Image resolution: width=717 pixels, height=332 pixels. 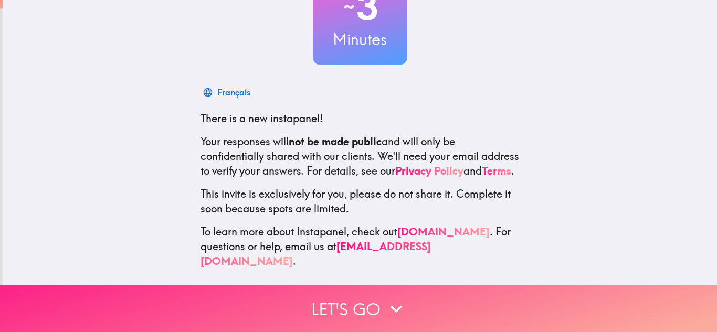 What do you see at coordinates (360, 202) in the screenshot?
I see `p: This invite is exclusively for you, please do not share it. Complete it soon because spots are li...` at bounding box center [360, 202].